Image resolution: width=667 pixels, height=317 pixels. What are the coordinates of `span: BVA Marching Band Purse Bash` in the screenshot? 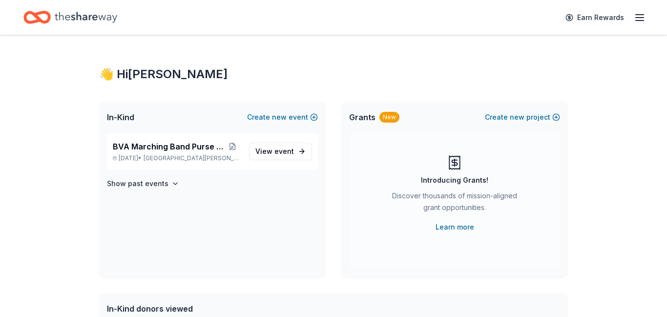 It's located at (168, 147).